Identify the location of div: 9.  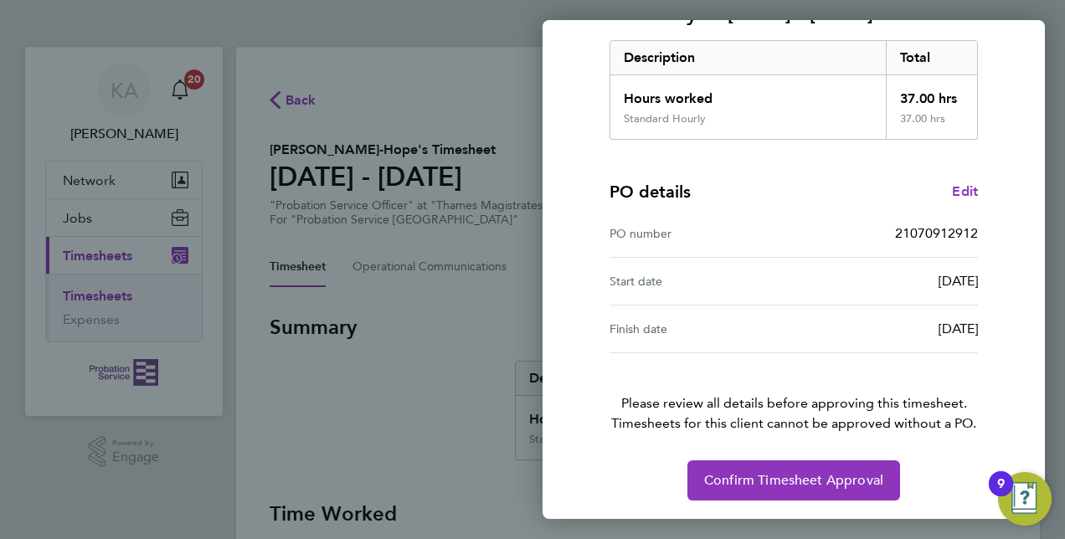
(1000, 495).